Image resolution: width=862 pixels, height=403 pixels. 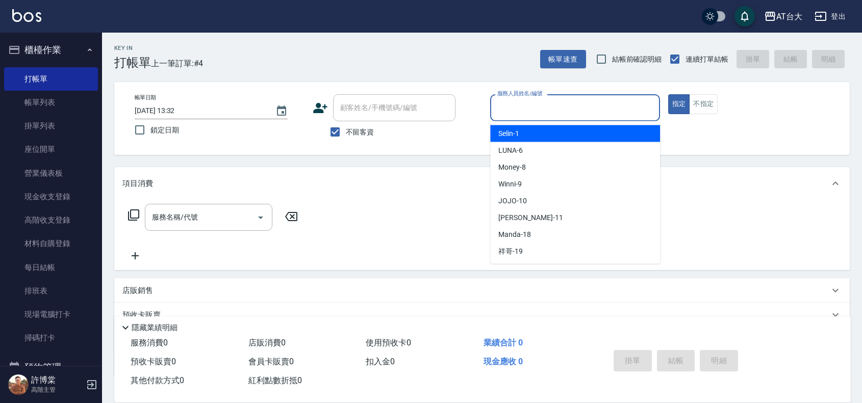 What do you see at coordinates (503, 343) in the screenshot?
I see `span: 業績合計 0` at bounding box center [503, 343].